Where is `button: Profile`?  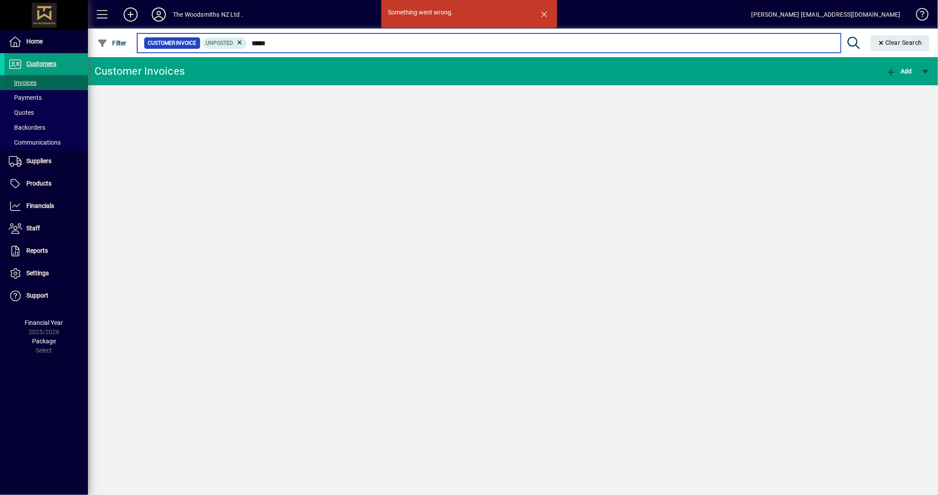
button: Profile is located at coordinates (159, 15).